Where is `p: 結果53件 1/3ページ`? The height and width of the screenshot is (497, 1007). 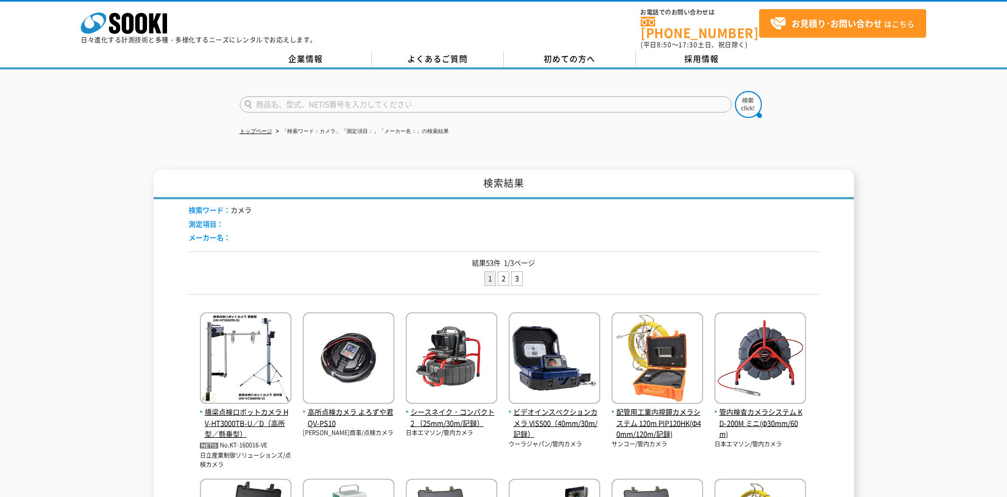 p: 結果53件 1/3ページ is located at coordinates (504, 263).